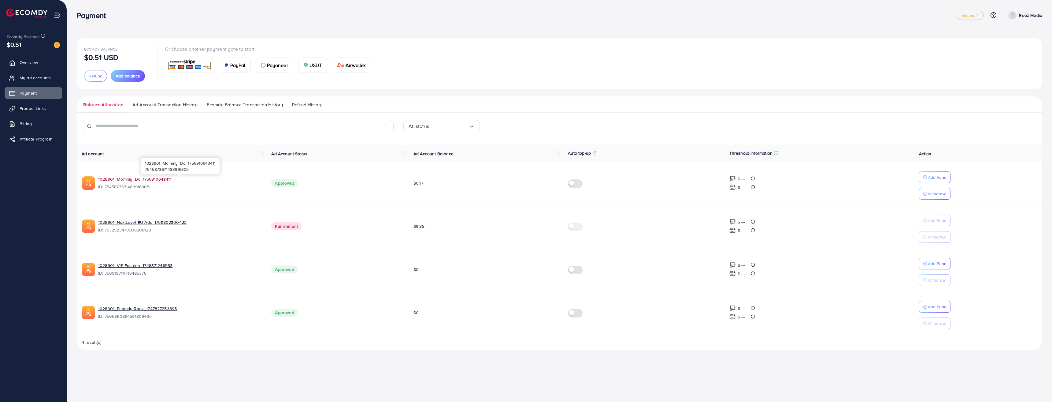 Image resolution: width=1052 pixels, height=402 pixels. What do you see at coordinates (180, 166) in the screenshot?
I see `div: 7545873671483916305` at bounding box center [180, 166].